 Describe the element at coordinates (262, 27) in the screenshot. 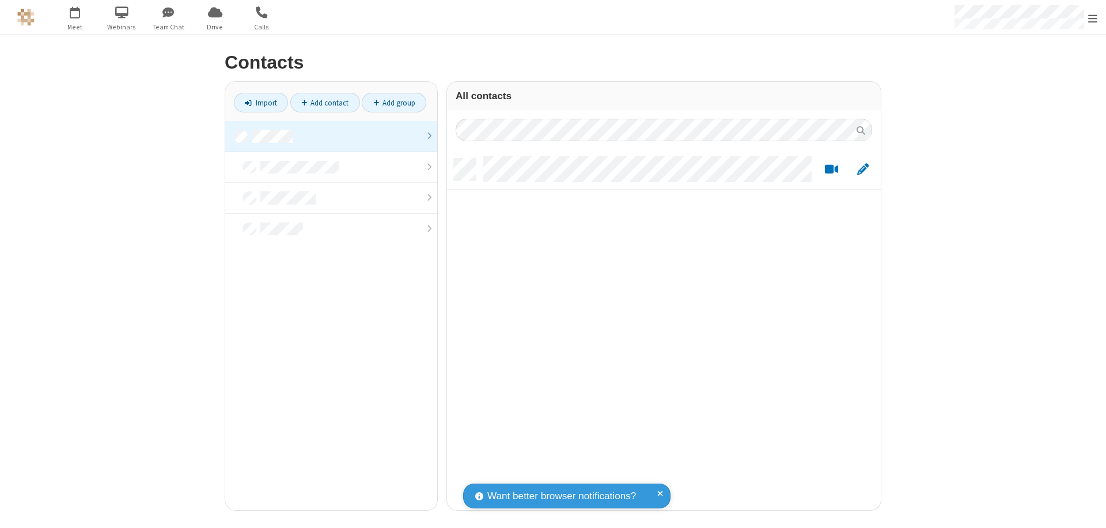

I see `span: Calls` at that location.